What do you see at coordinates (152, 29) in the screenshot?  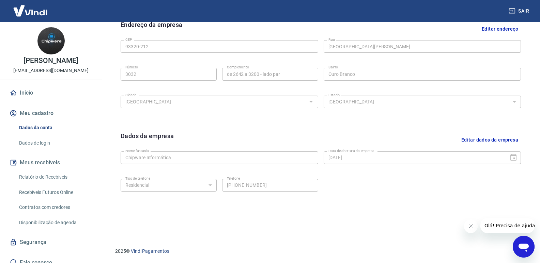 I see `h6: Endereço da empresa` at bounding box center [152, 29].